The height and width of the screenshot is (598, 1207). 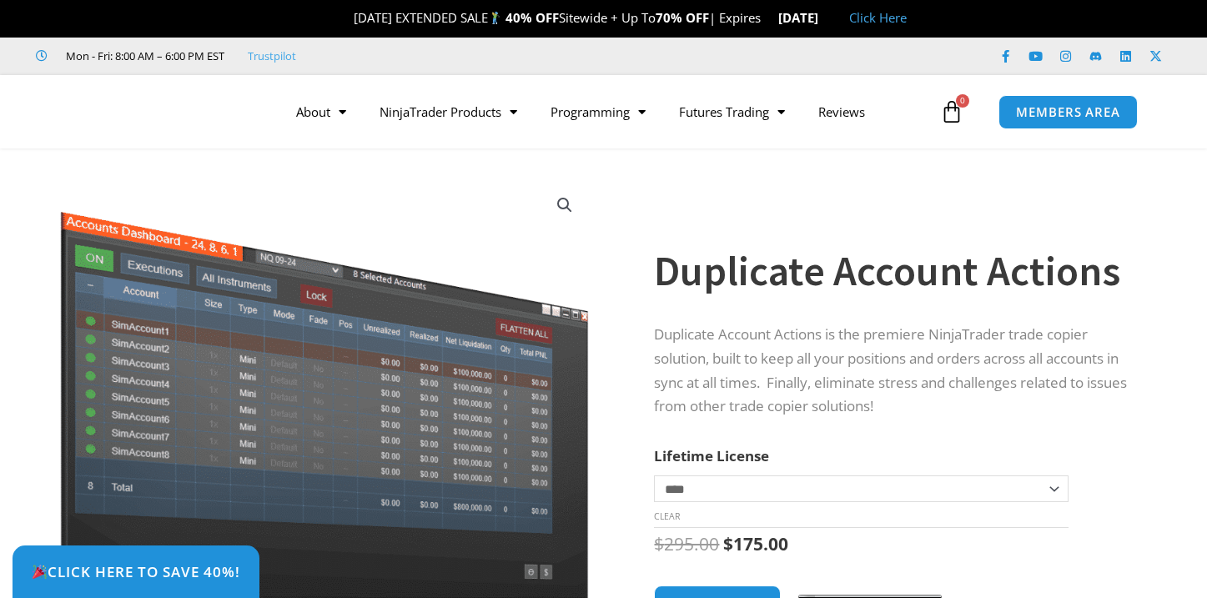 I want to click on a: Clear options, so click(x=667, y=516).